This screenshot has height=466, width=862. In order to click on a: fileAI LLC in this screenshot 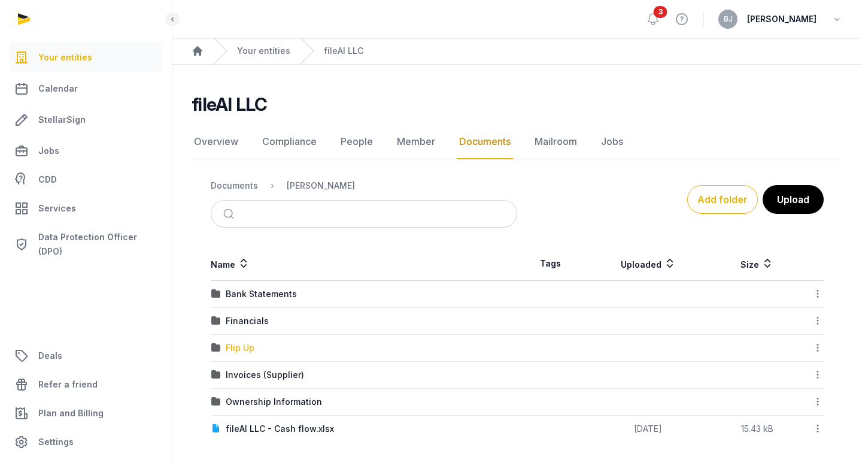, I will do `click(344, 51)`.